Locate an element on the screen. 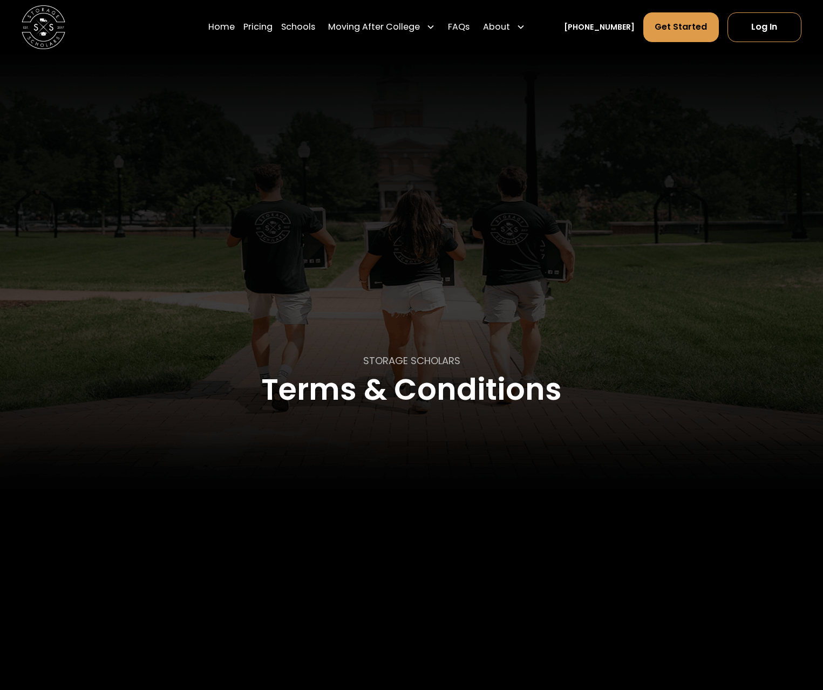 The width and height of the screenshot is (823, 690). a: Log In is located at coordinates (764, 27).